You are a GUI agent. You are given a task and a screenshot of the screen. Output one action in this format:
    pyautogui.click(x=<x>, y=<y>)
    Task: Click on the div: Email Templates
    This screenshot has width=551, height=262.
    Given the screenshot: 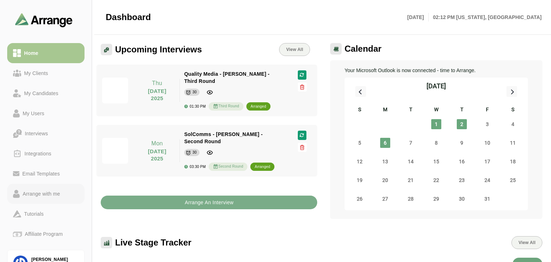 What is the action you would take?
    pyautogui.click(x=41, y=174)
    